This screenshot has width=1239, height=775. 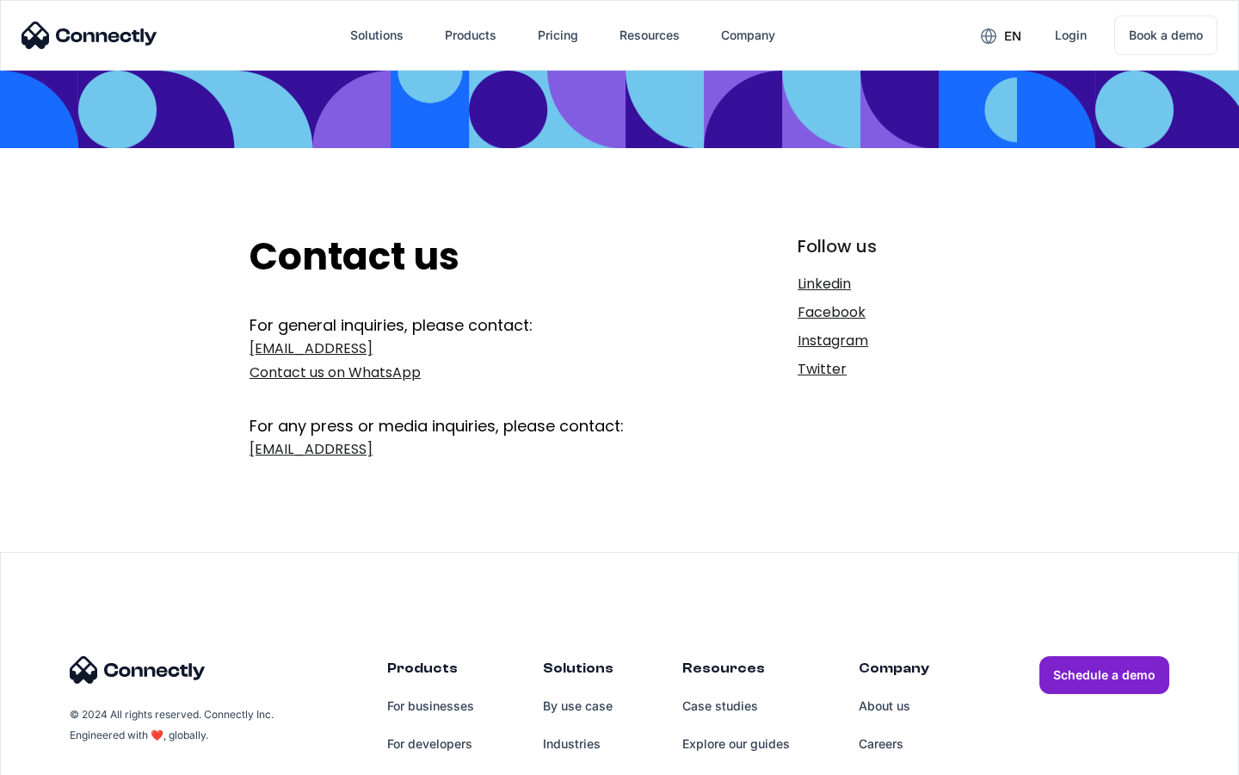 What do you see at coordinates (578, 744) in the screenshot?
I see `a: Industries` at bounding box center [578, 744].